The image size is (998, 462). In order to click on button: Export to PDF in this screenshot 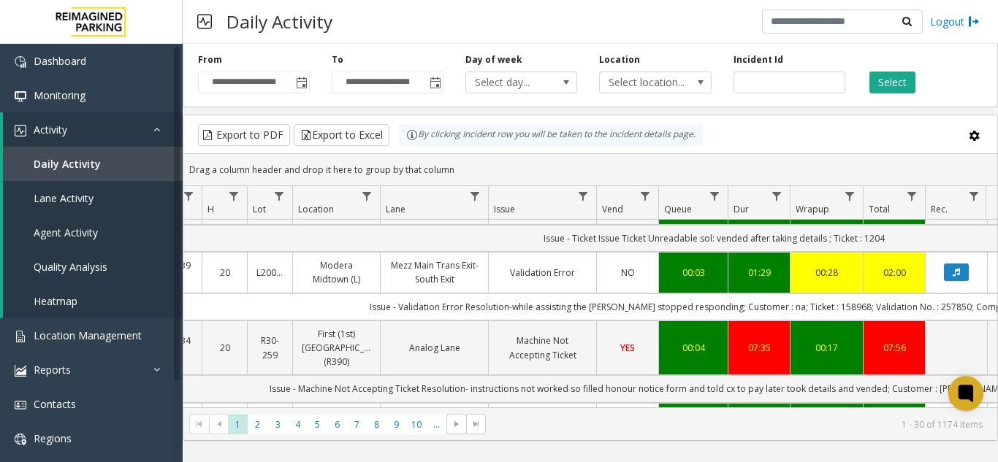, I will do `click(244, 135)`.